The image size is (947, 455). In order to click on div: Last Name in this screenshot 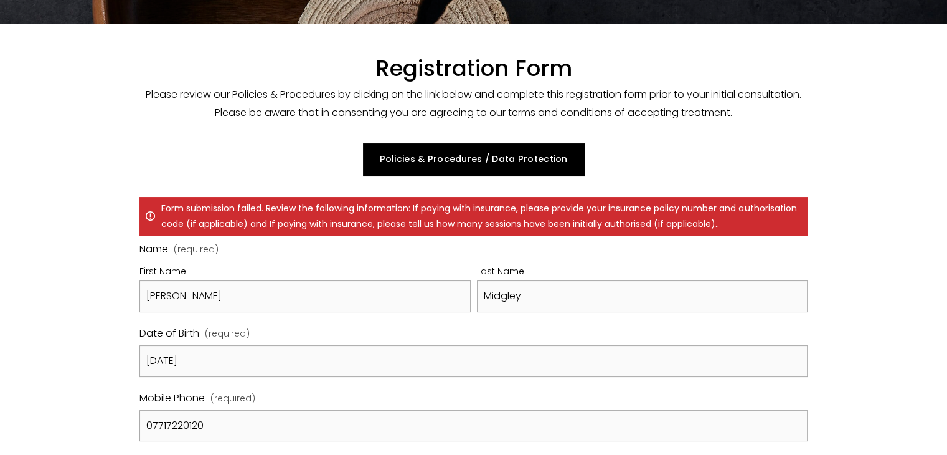, I will do `click(642, 272)`.